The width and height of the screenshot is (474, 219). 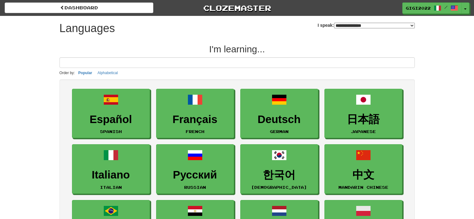 What do you see at coordinates (85, 73) in the screenshot?
I see `button: Popular` at bounding box center [85, 73].